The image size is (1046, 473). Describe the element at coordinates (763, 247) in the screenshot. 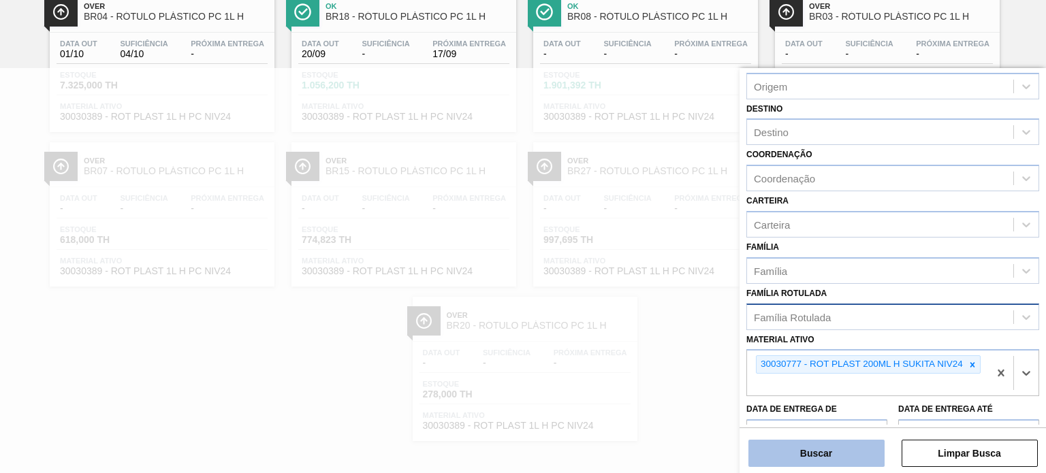

I see `label: Família` at that location.